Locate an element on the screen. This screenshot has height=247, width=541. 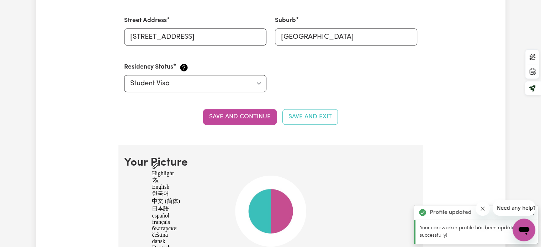
div: 한국어 is located at coordinates (194, 194).